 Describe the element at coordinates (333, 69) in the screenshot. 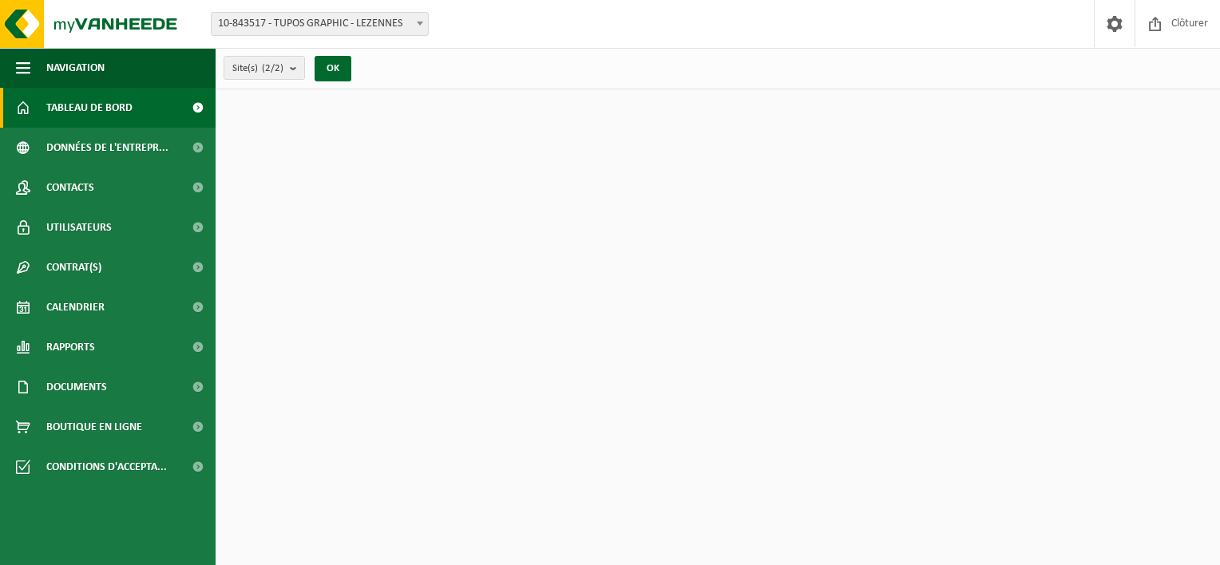

I see `button: OK` at that location.